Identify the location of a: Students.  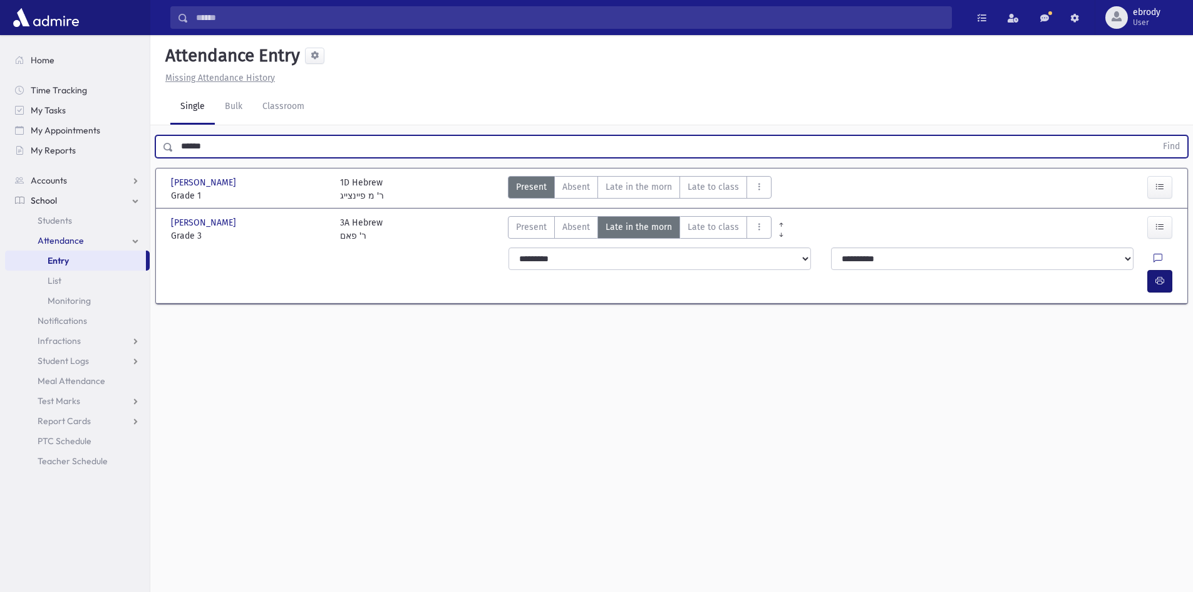
(77, 221).